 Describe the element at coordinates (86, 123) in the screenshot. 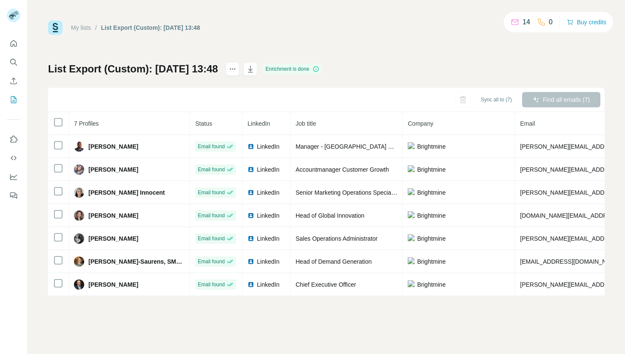

I see `span: 7 Profiles` at that location.